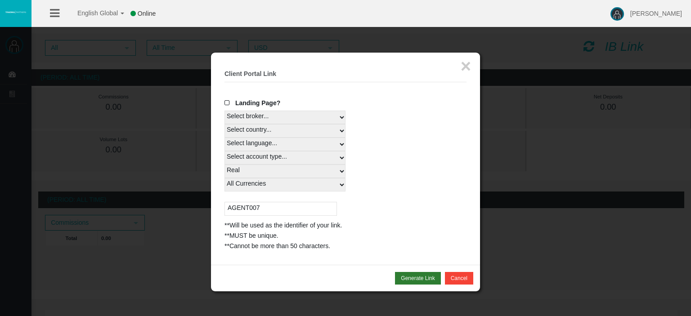 The image size is (691, 316). Describe the element at coordinates (617, 14) in the screenshot. I see `img: user-image` at that location.